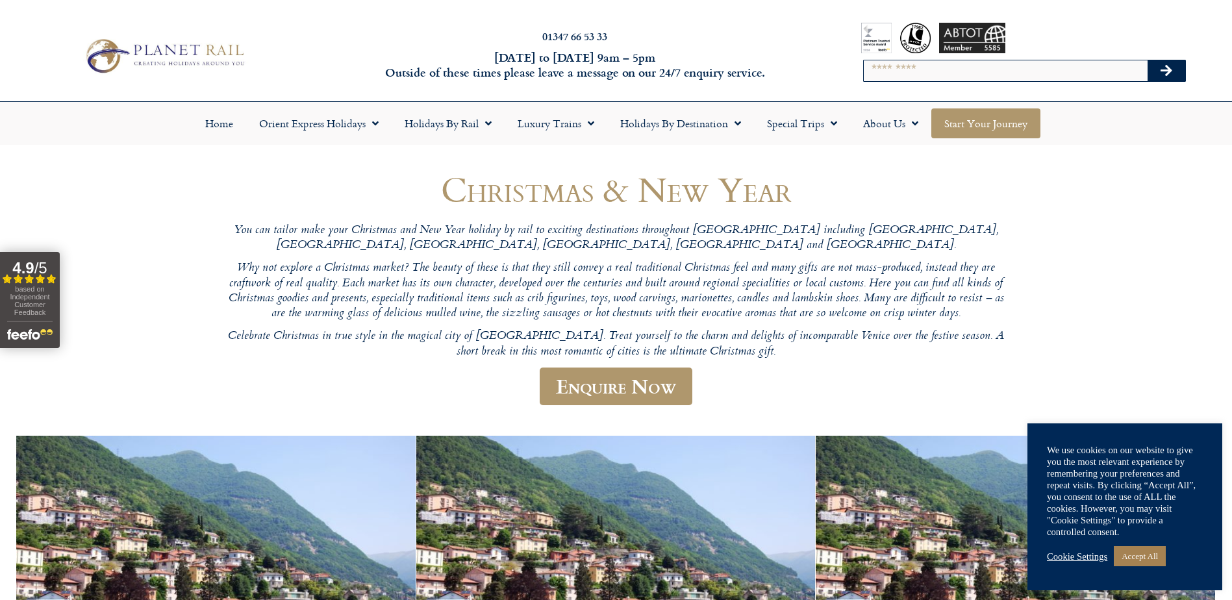 The height and width of the screenshot is (600, 1232). Describe the element at coordinates (616, 386) in the screenshot. I see `a: Enquire Now` at that location.